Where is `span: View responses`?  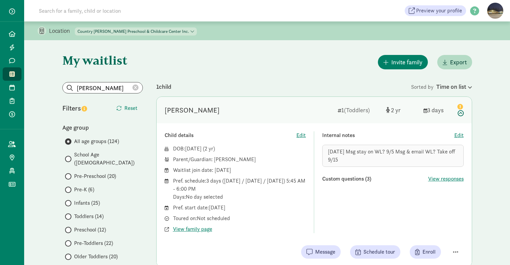 span: View responses is located at coordinates (446, 179).